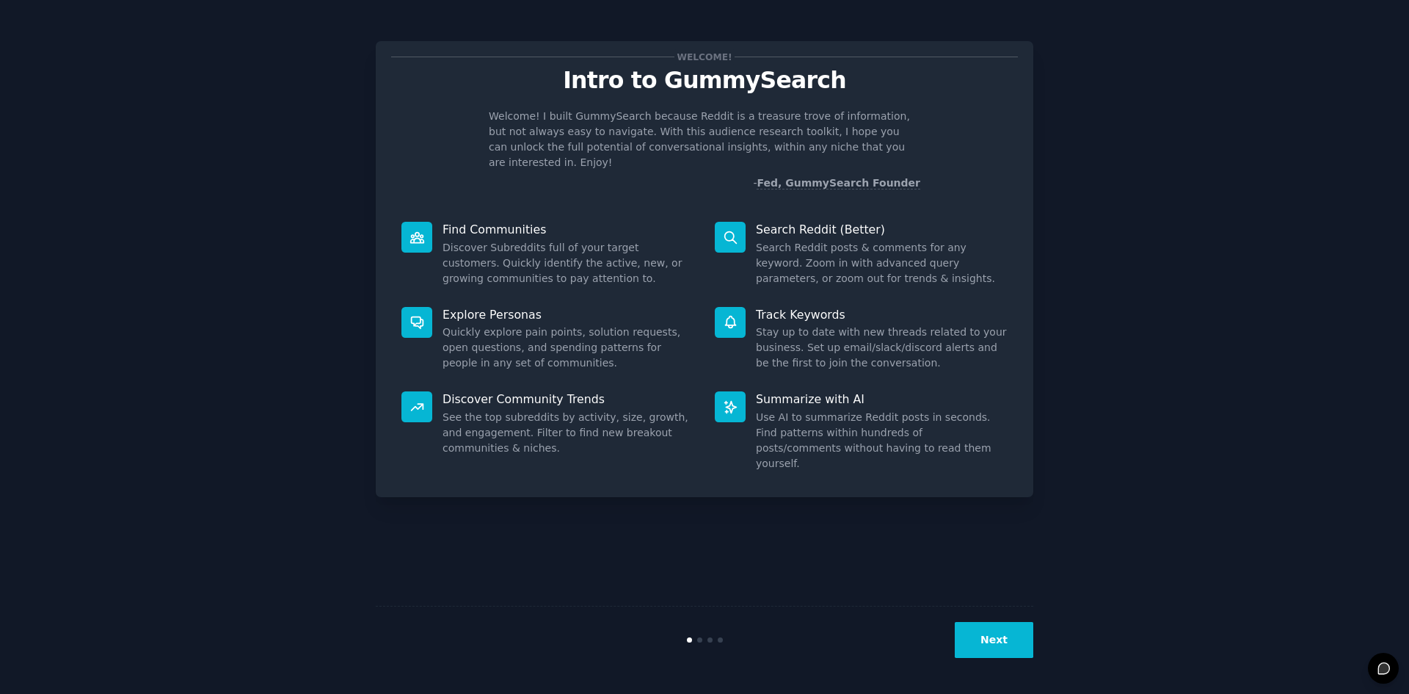 Image resolution: width=1409 pixels, height=694 pixels. Describe the element at coordinates (881, 314) in the screenshot. I see `p: Track Keywords` at that location.